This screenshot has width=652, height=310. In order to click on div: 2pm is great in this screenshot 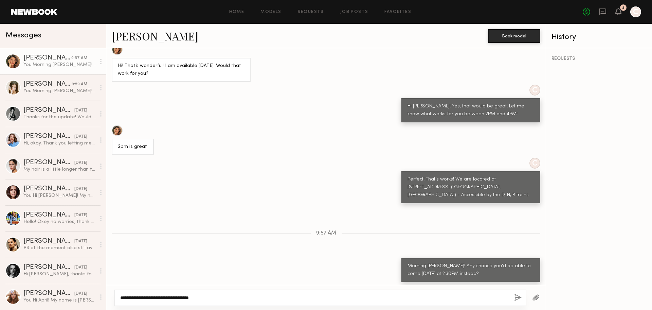, I will do `click(133, 147)`.